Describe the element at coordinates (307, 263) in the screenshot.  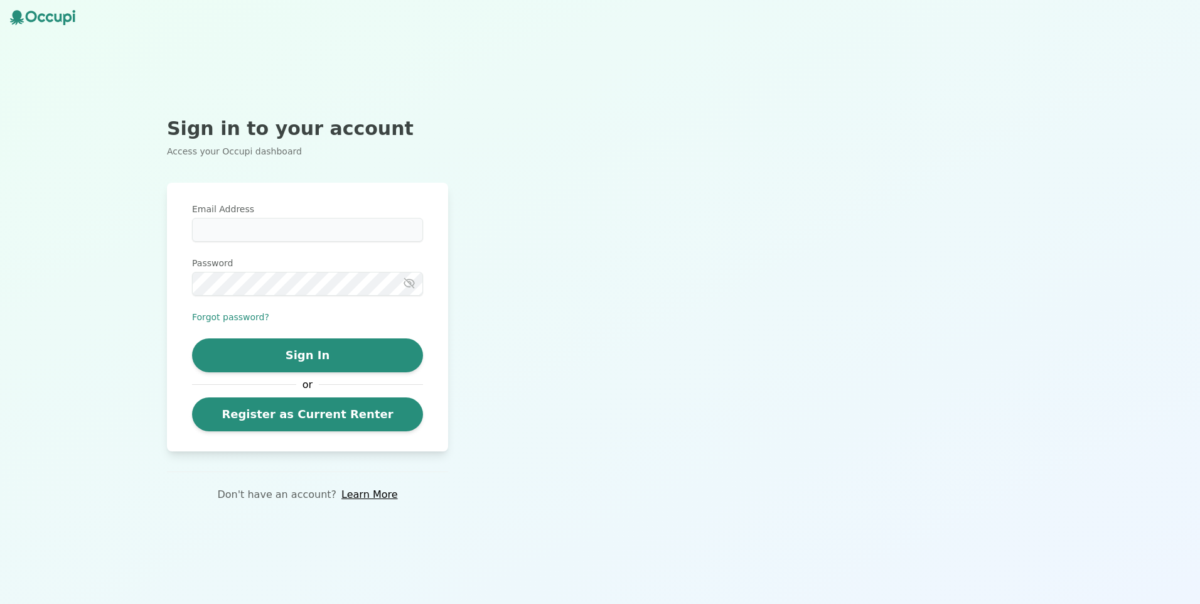
I see `label: Password` at that location.